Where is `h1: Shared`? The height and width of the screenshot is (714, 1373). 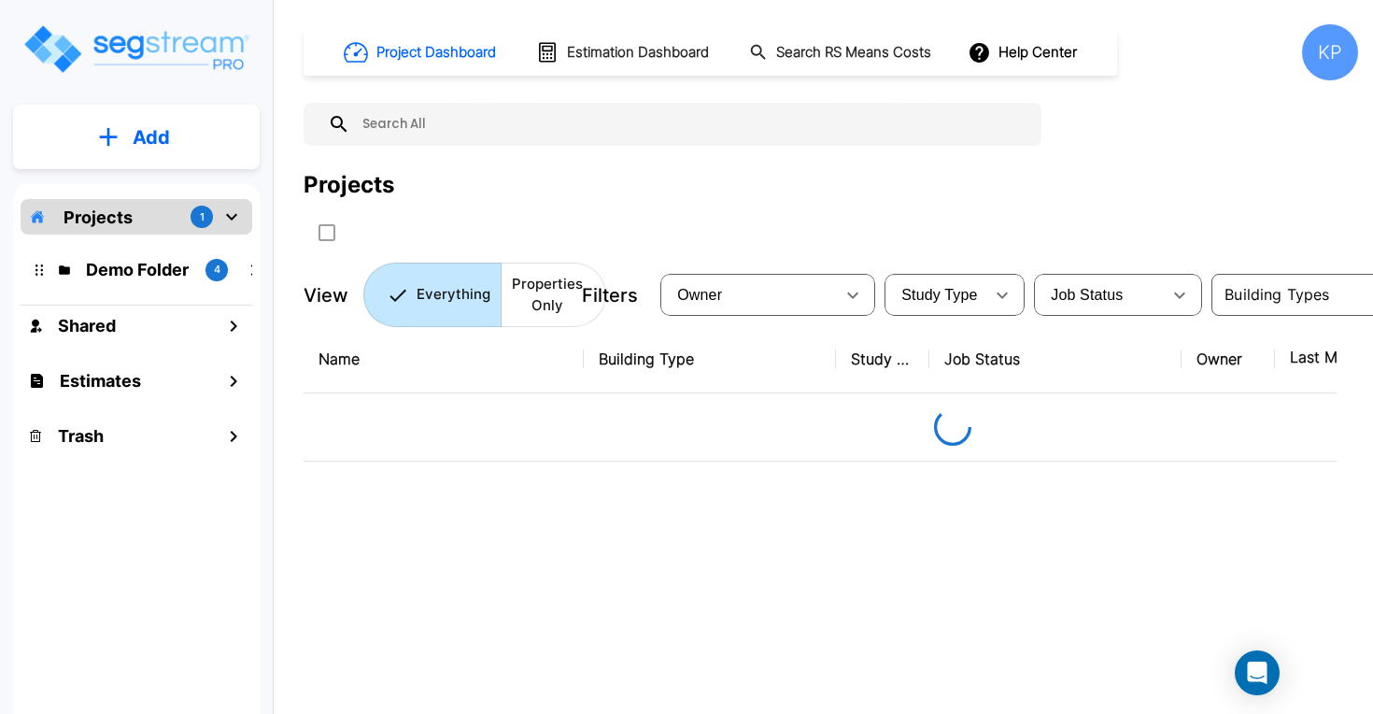
h1: Shared is located at coordinates (87, 325).